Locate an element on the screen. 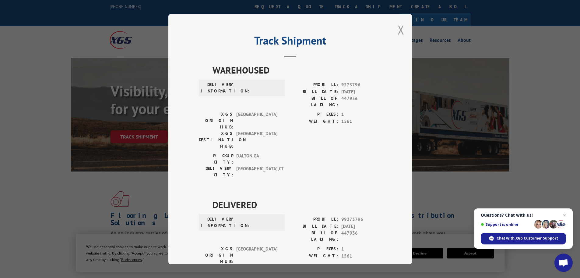 This screenshot has height=278, width=580. span: Chat with XGS Customer Support is located at coordinates (528, 238).